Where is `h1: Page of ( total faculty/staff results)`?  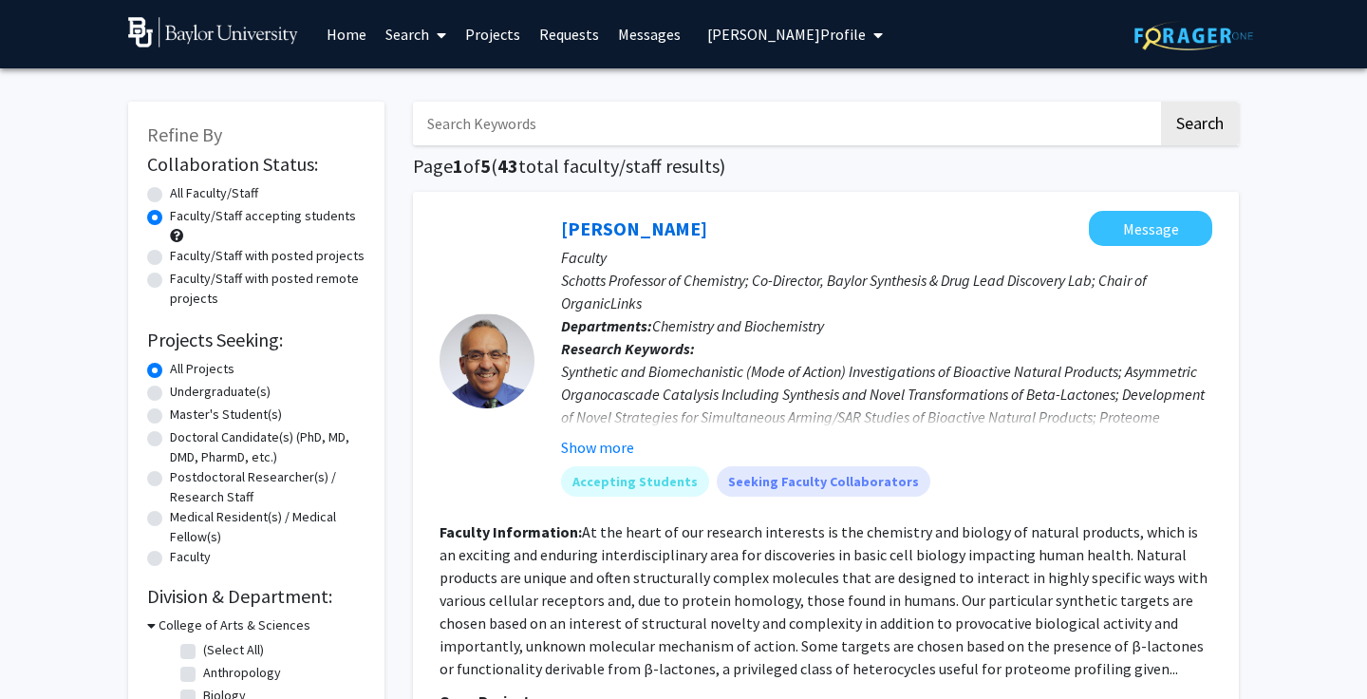
h1: Page of ( total faculty/staff results) is located at coordinates (826, 166).